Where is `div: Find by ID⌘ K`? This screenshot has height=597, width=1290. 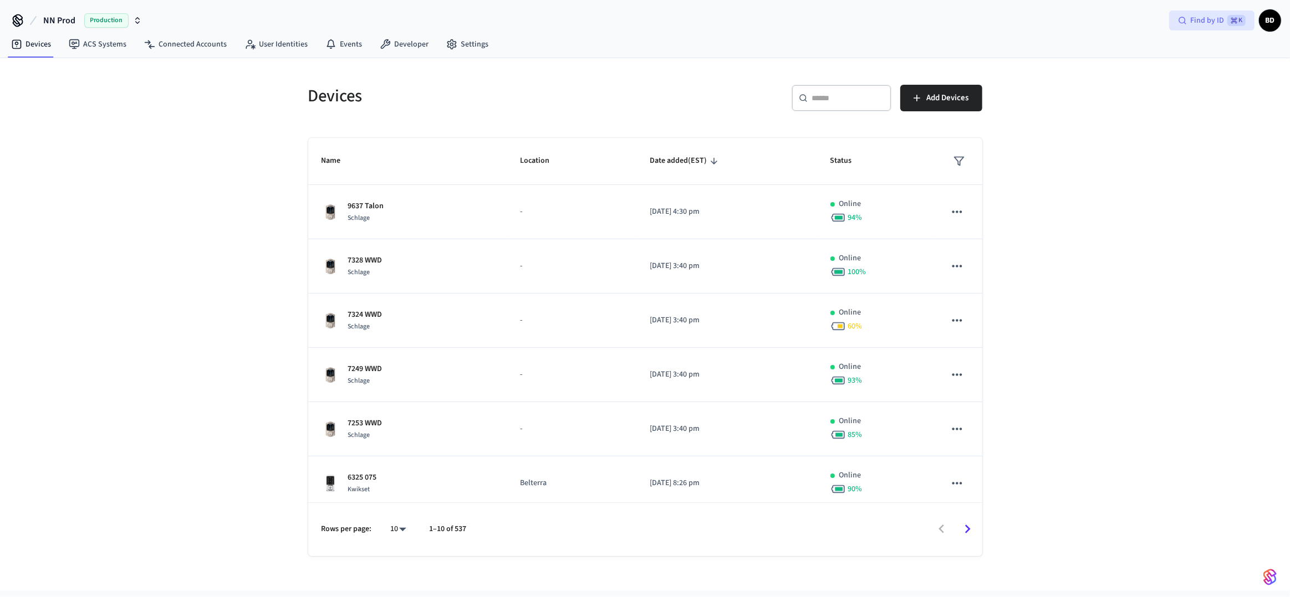
div: Find by ID⌘ K is located at coordinates (1212, 21).